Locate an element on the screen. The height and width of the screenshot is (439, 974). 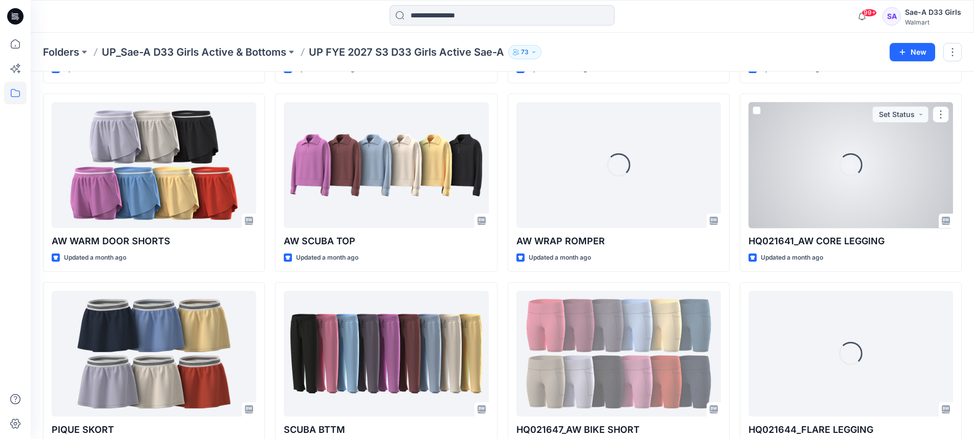
p: HQ021644_FLARE LEGGING is located at coordinates (850, 430).